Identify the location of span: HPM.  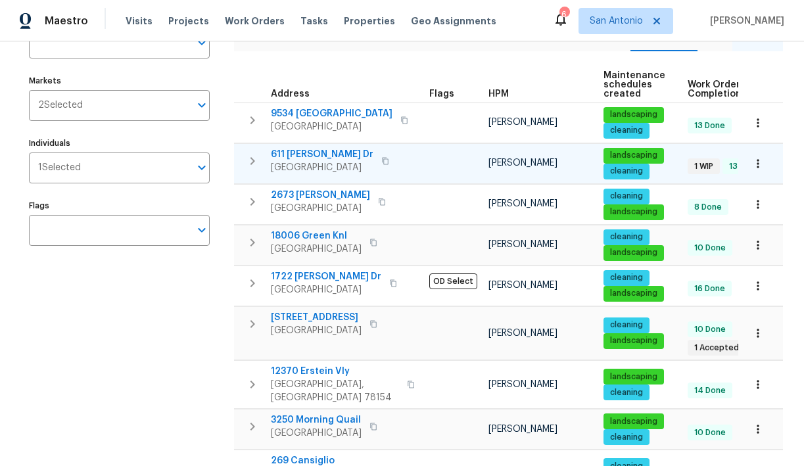
(498, 94).